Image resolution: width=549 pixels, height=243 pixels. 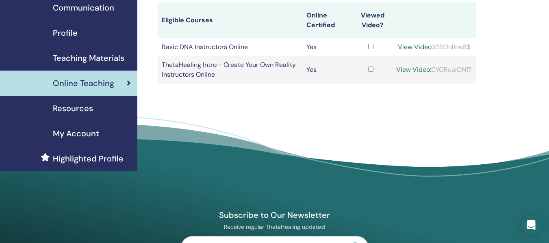 I want to click on span: Resources, so click(x=73, y=108).